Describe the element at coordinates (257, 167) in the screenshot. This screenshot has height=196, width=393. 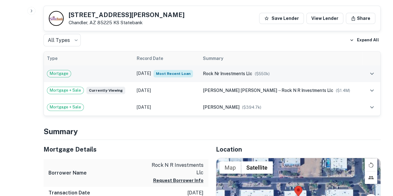
I see `button: Show satellite imagery` at that location.